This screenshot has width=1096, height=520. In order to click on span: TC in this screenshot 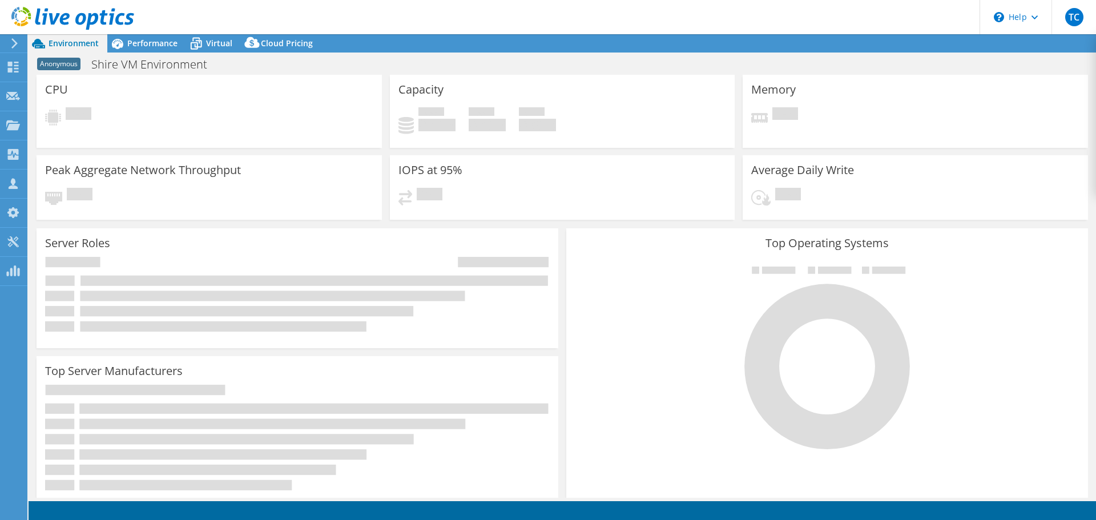, I will do `click(1075, 17)`.